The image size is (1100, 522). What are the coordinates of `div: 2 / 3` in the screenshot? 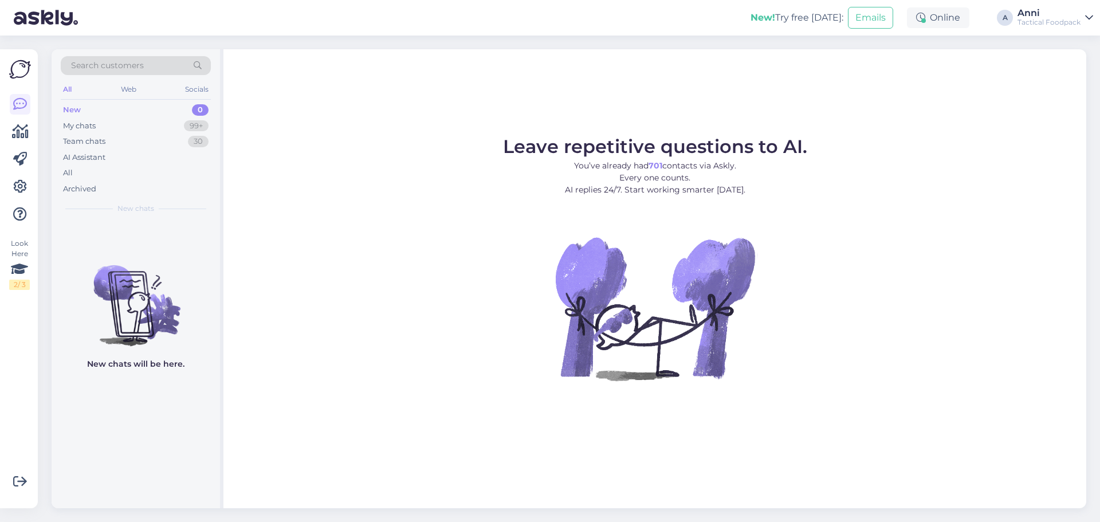 It's located at (19, 285).